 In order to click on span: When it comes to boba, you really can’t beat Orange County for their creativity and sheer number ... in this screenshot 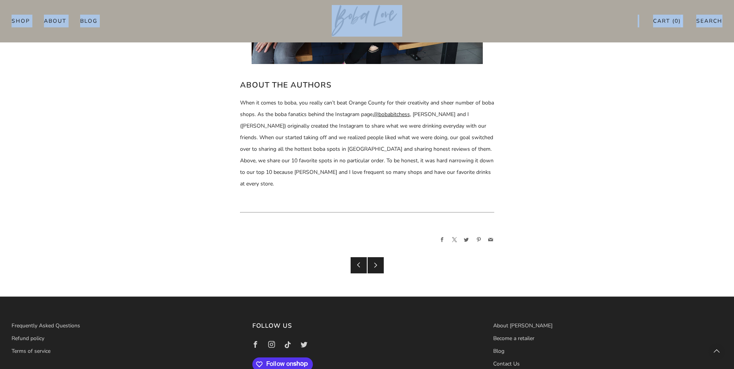, I will do `click(367, 143)`.